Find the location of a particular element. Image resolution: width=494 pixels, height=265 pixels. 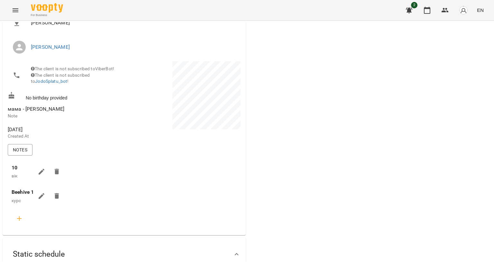

p: Note is located at coordinates (65, 116).